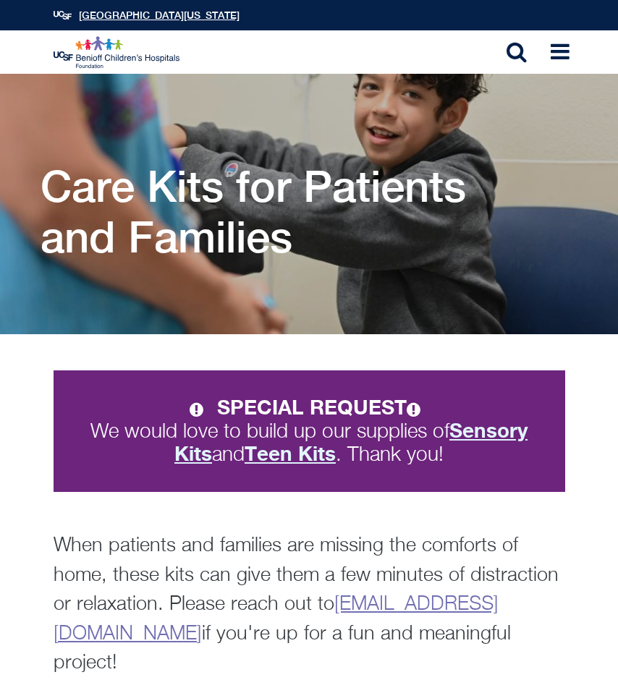 The width and height of the screenshot is (618, 693). What do you see at coordinates (309, 431) in the screenshot?
I see `p: We would love to build up our supplies of and . Thank you!` at bounding box center [309, 431].